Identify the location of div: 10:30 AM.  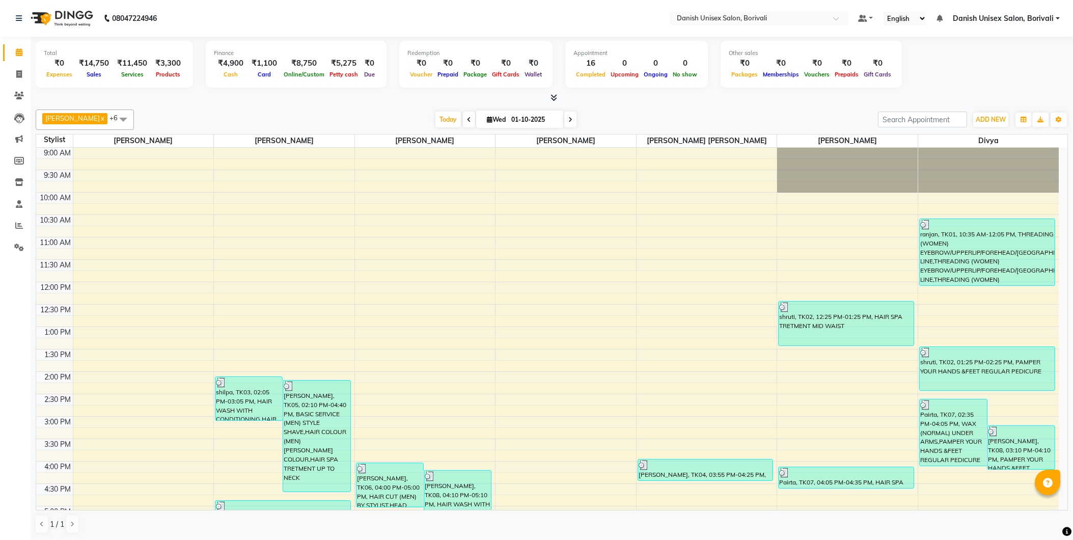
(55, 220).